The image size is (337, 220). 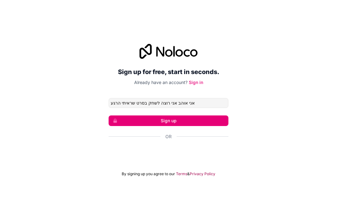 What do you see at coordinates (168, 121) in the screenshot?
I see `button: Sign up` at bounding box center [168, 121].